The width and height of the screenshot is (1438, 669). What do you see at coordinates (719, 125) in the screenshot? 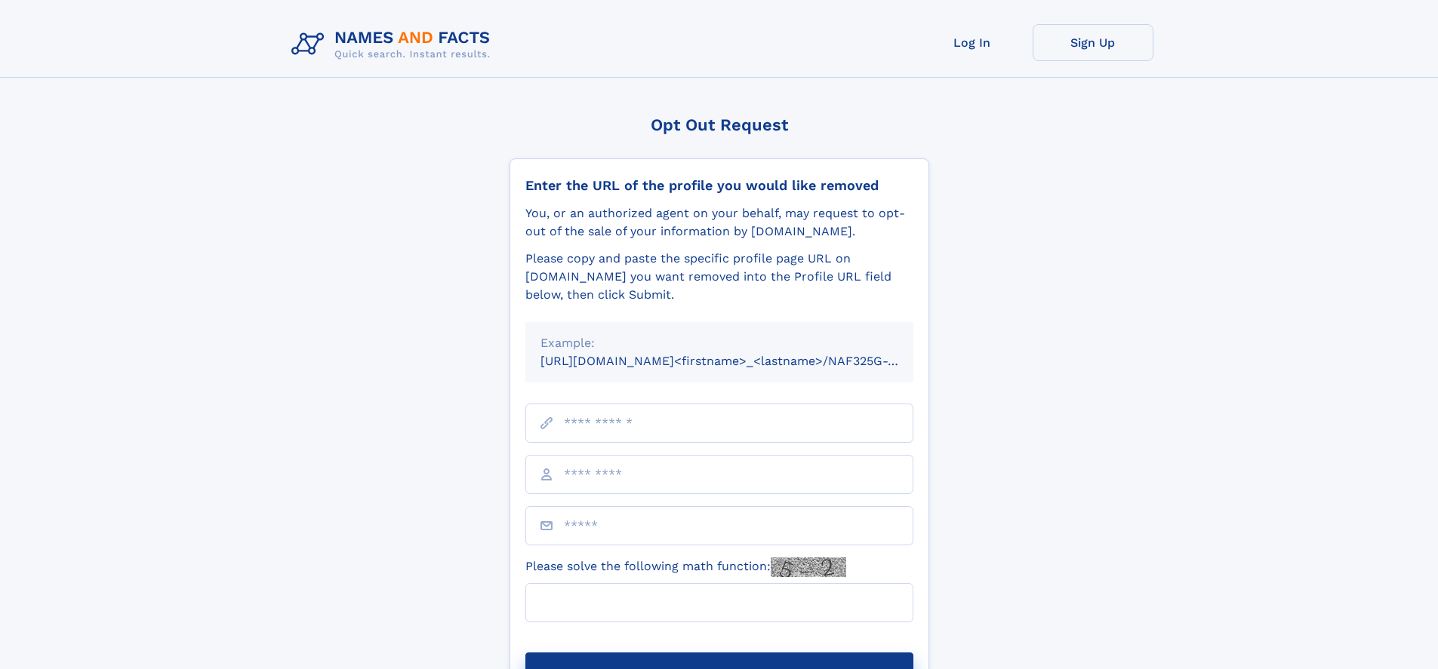
I see `div: Opt Out Request` at bounding box center [719, 125].